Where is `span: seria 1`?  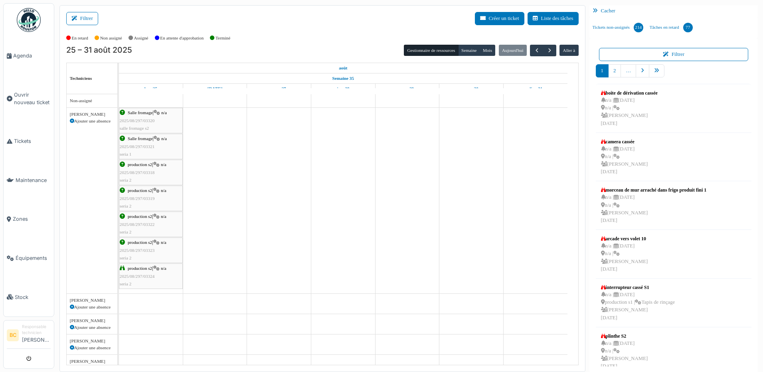
span: seria 1 is located at coordinates (126, 154).